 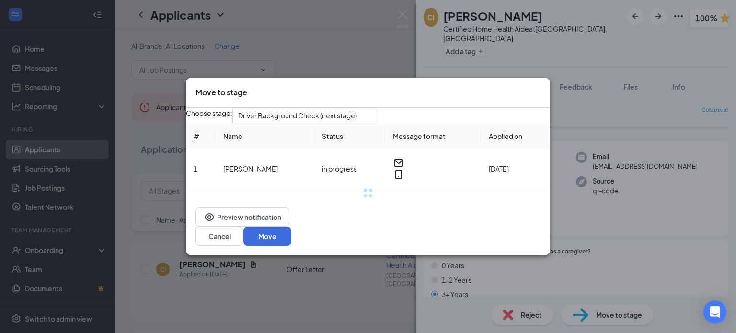 I want to click on button: EyePreview notification, so click(x=242, y=217).